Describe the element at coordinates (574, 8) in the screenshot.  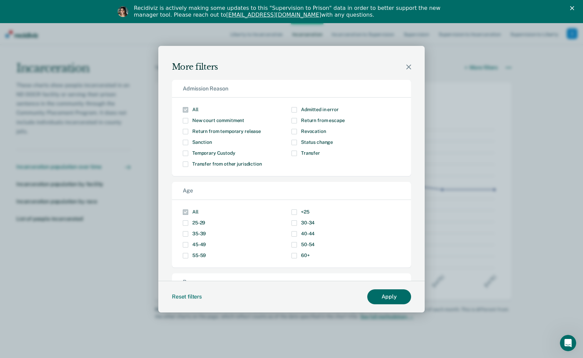
I see `div: Close` at that location.